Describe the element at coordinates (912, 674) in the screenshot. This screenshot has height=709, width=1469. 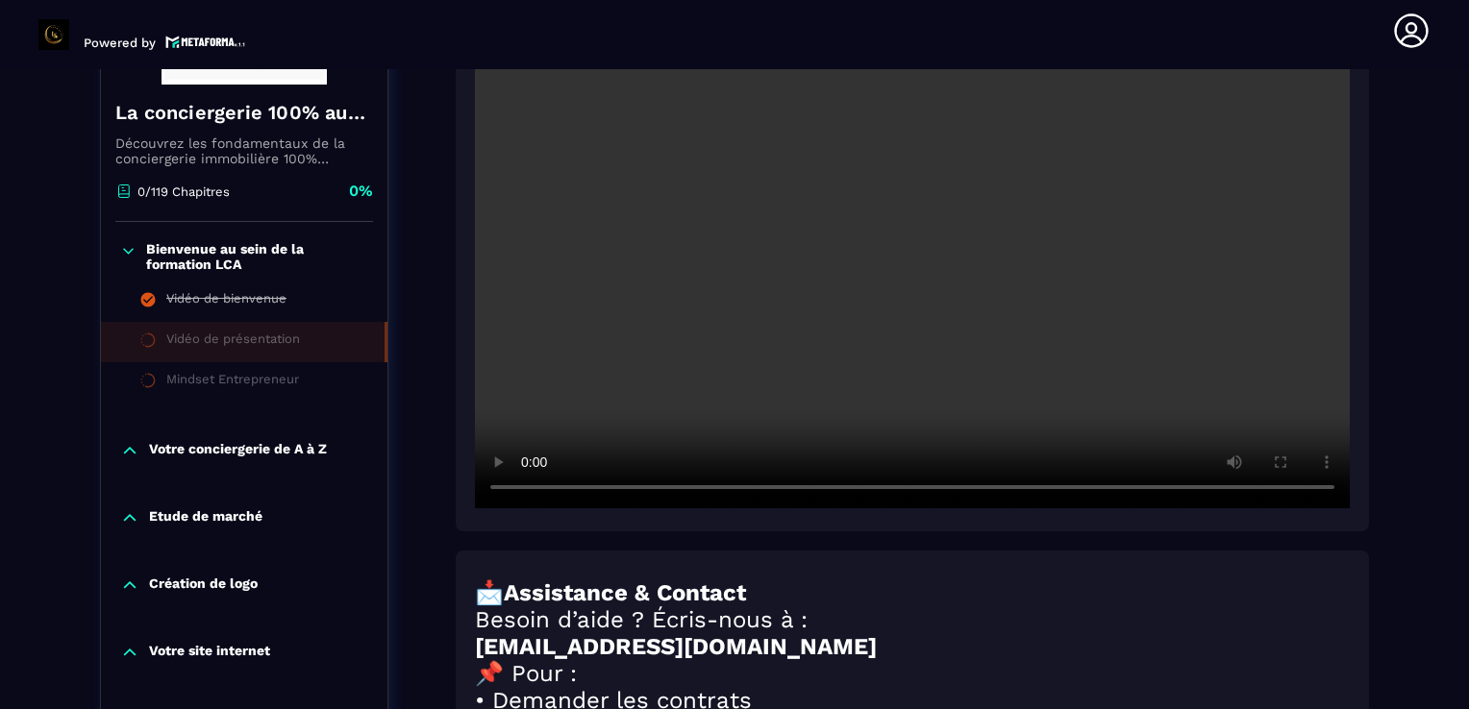
I see `h2: 📌 Pour :` at that location.